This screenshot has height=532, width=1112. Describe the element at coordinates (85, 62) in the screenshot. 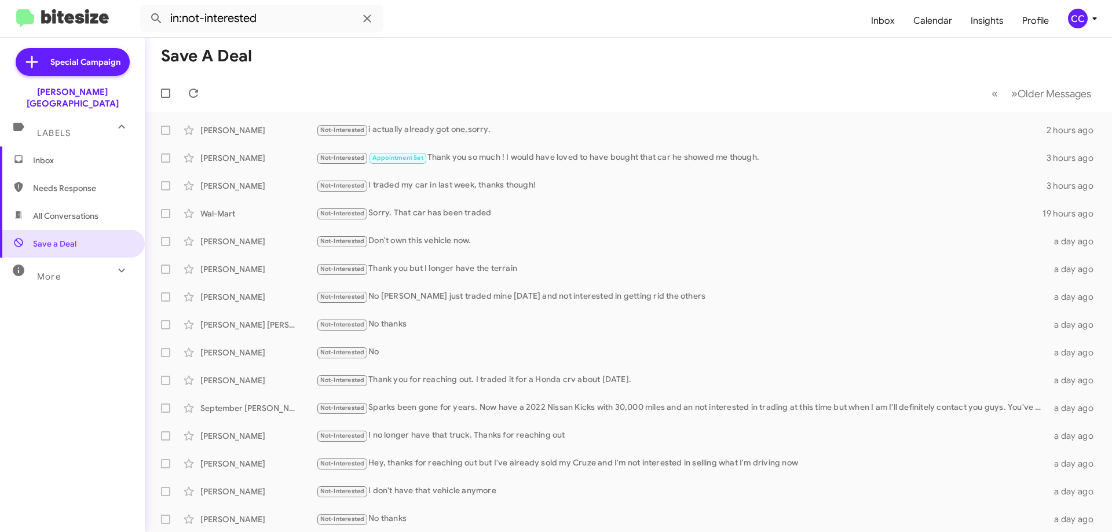

I see `span: Special Campaign` at that location.